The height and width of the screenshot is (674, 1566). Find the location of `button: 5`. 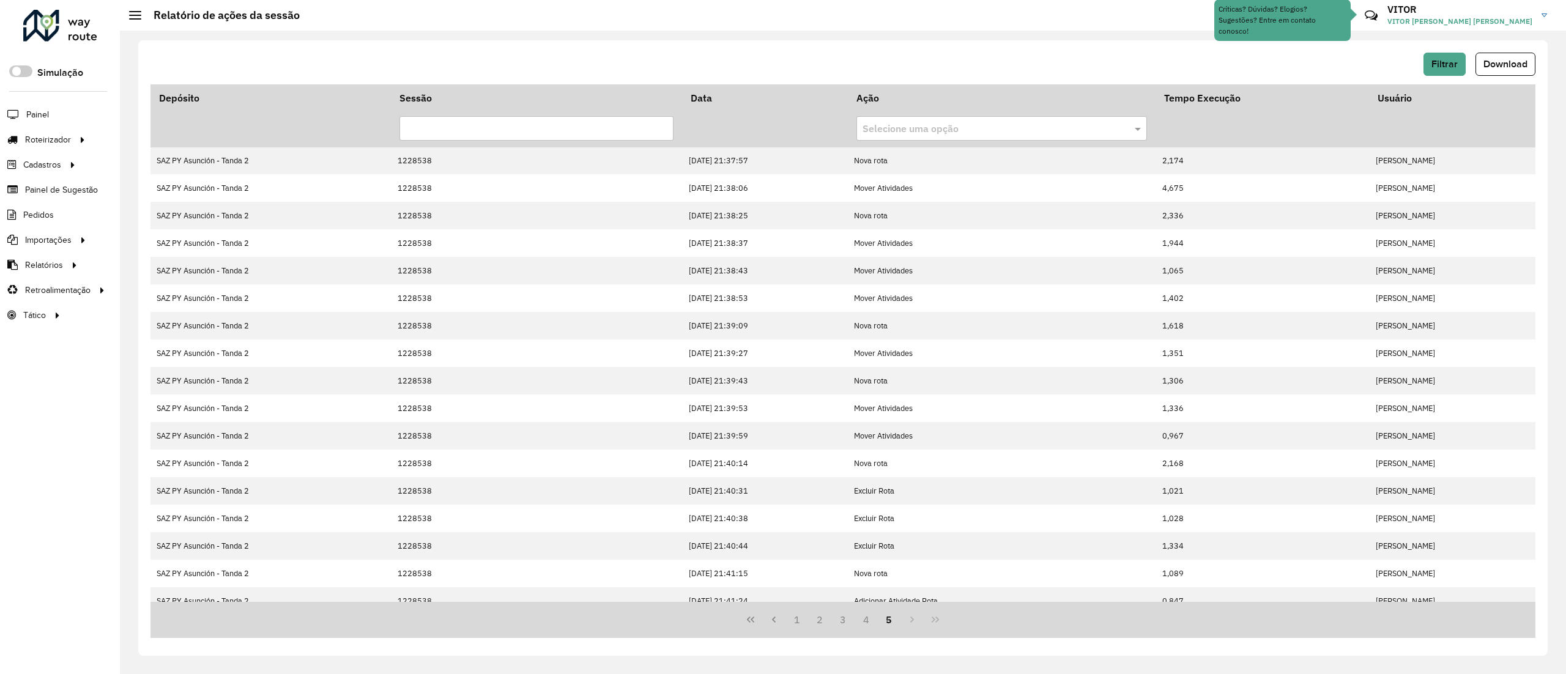

button: 5 is located at coordinates (890, 620).